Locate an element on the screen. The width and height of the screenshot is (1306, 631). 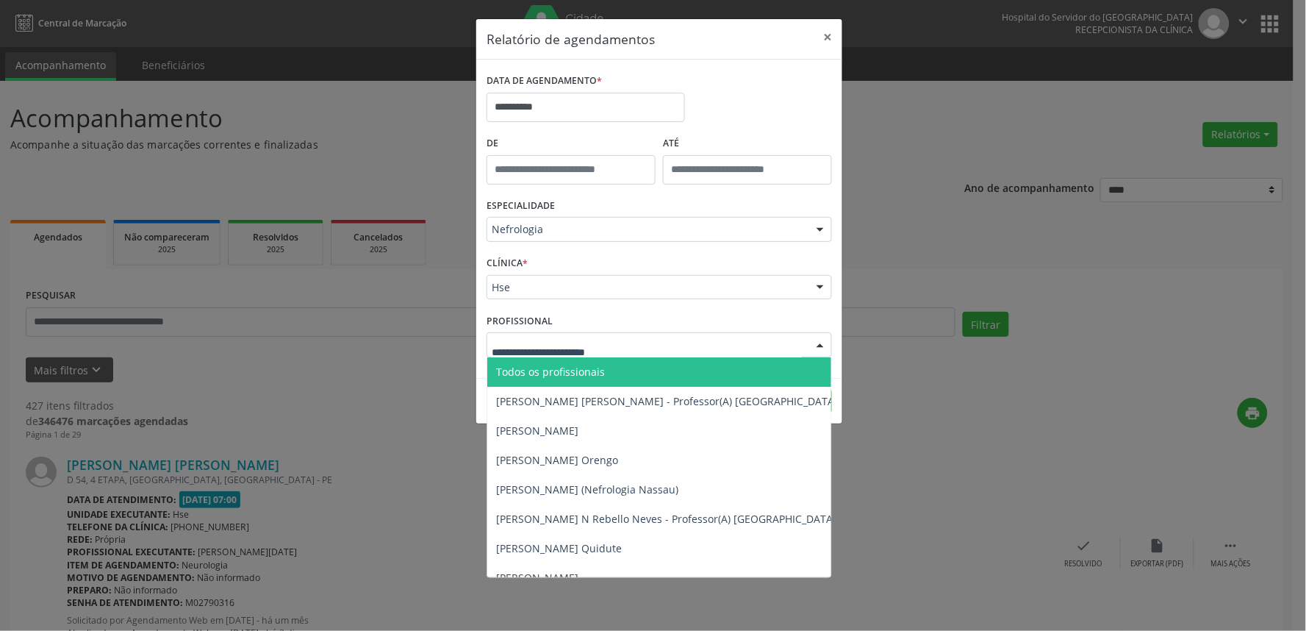
span: Hse is located at coordinates (647, 287).